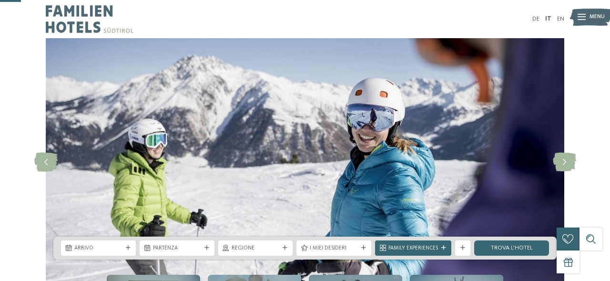 The height and width of the screenshot is (281, 610). I want to click on span: Arrivo, so click(98, 248).